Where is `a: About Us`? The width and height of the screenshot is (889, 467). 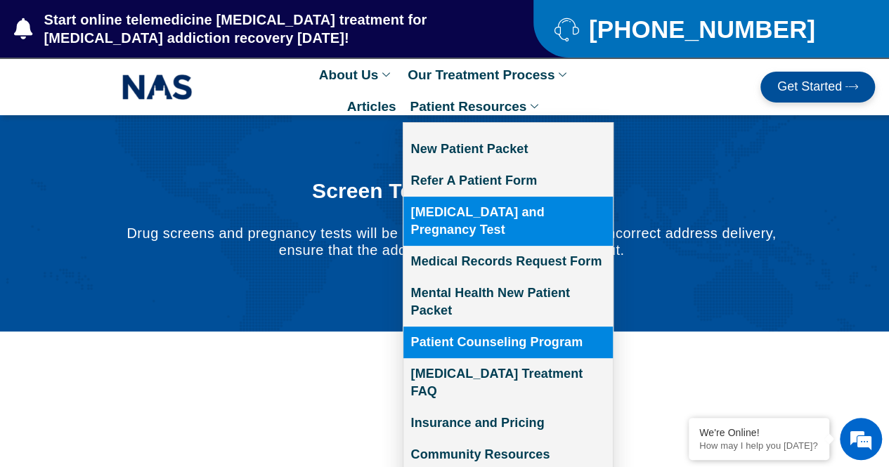
a: About Us is located at coordinates (356, 74).